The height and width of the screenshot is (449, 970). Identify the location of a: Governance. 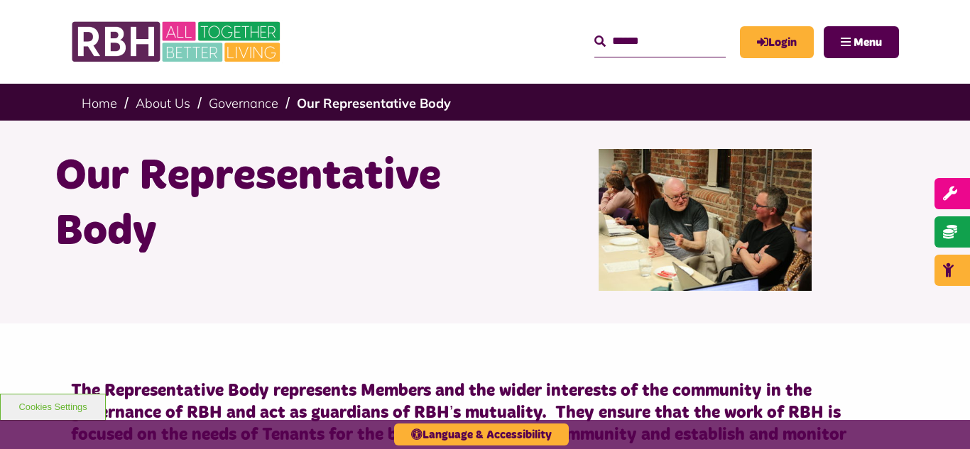
(243, 103).